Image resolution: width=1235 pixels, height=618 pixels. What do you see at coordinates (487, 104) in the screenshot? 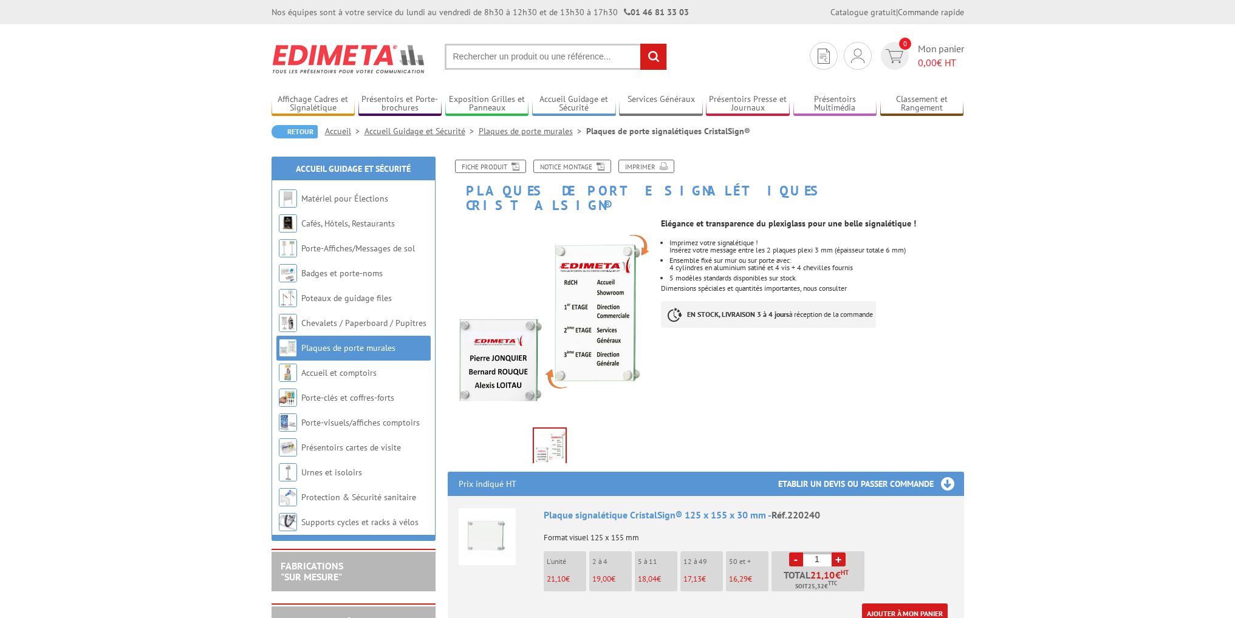
I see `a: Exposition Grilles et Panneaux` at bounding box center [487, 104].